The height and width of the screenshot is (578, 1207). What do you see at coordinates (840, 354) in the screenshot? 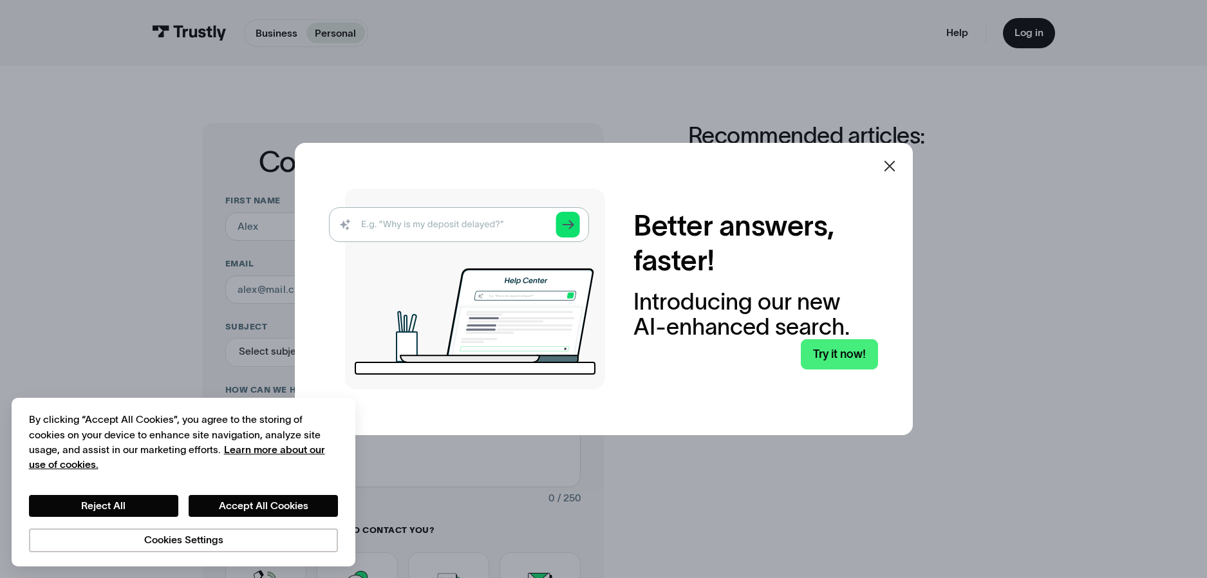
I see `a: Try it now!` at bounding box center [840, 354].